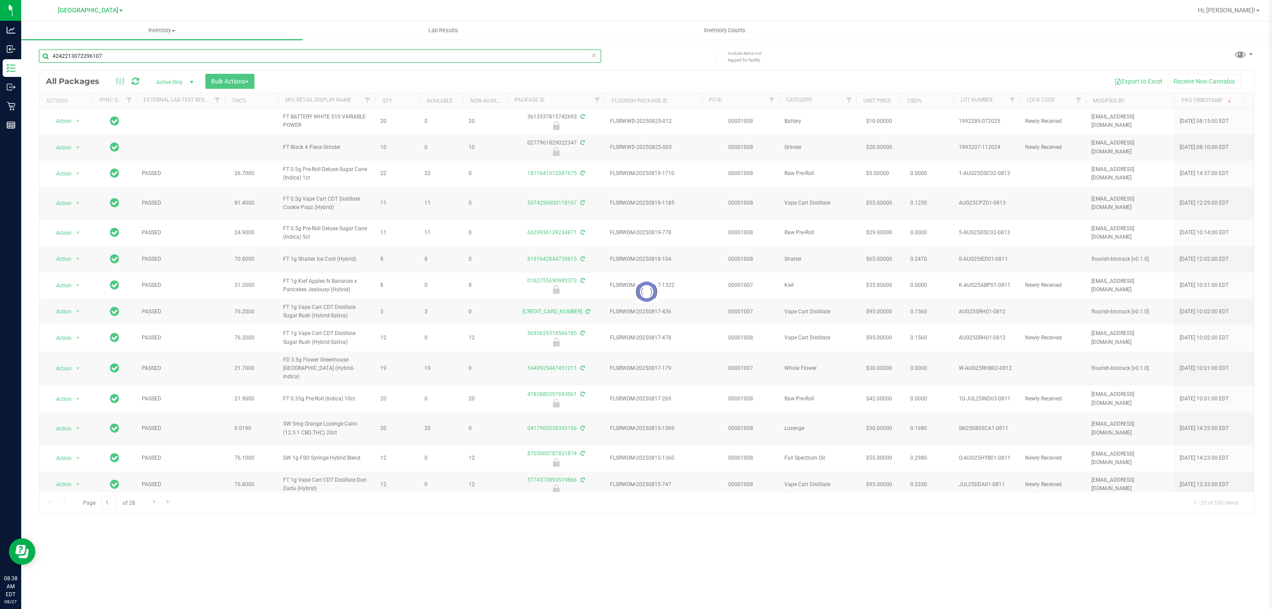 This screenshot has height=609, width=1272. Describe the element at coordinates (725, 30) in the screenshot. I see `span: Inventory Counts` at that location.